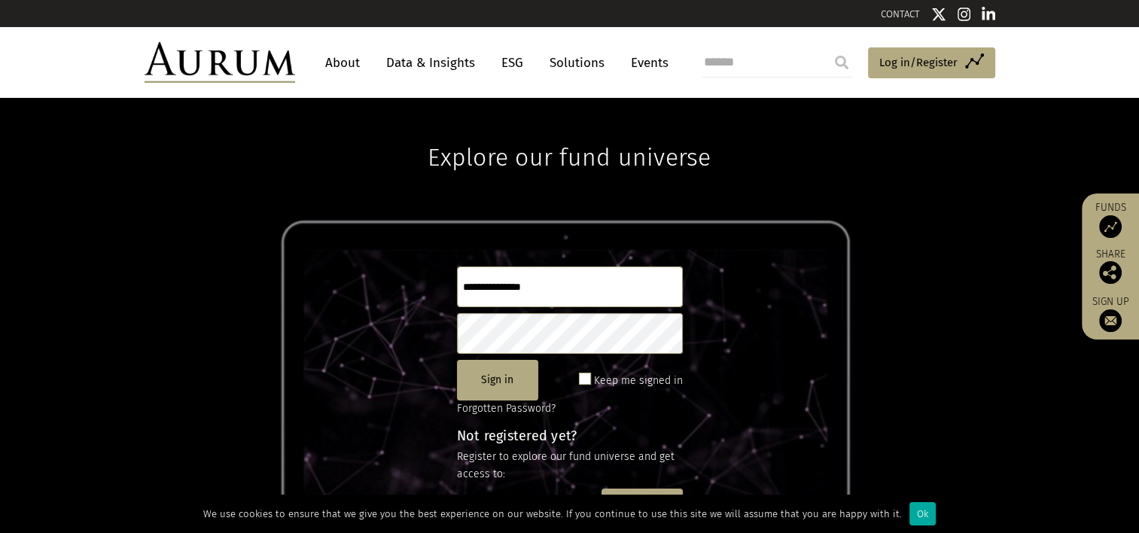 The width and height of the screenshot is (1139, 533). What do you see at coordinates (1110, 219) in the screenshot?
I see `a: Funds` at bounding box center [1110, 219].